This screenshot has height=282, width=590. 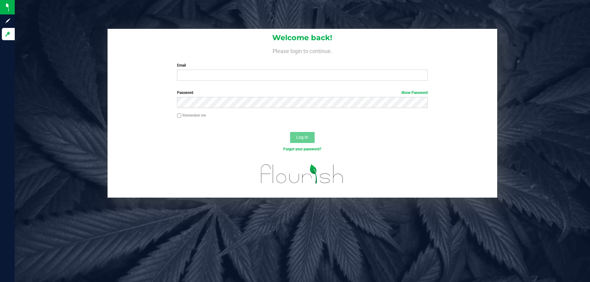 I want to click on a: Show Password, so click(x=414, y=93).